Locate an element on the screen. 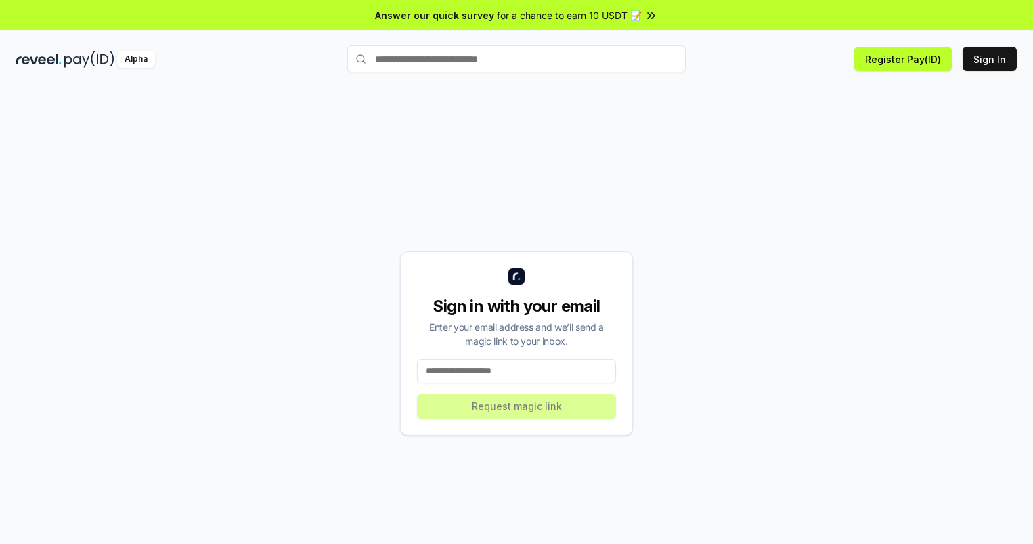 Image resolution: width=1033 pixels, height=544 pixels. button: Register Pay(ID) is located at coordinates (903, 59).